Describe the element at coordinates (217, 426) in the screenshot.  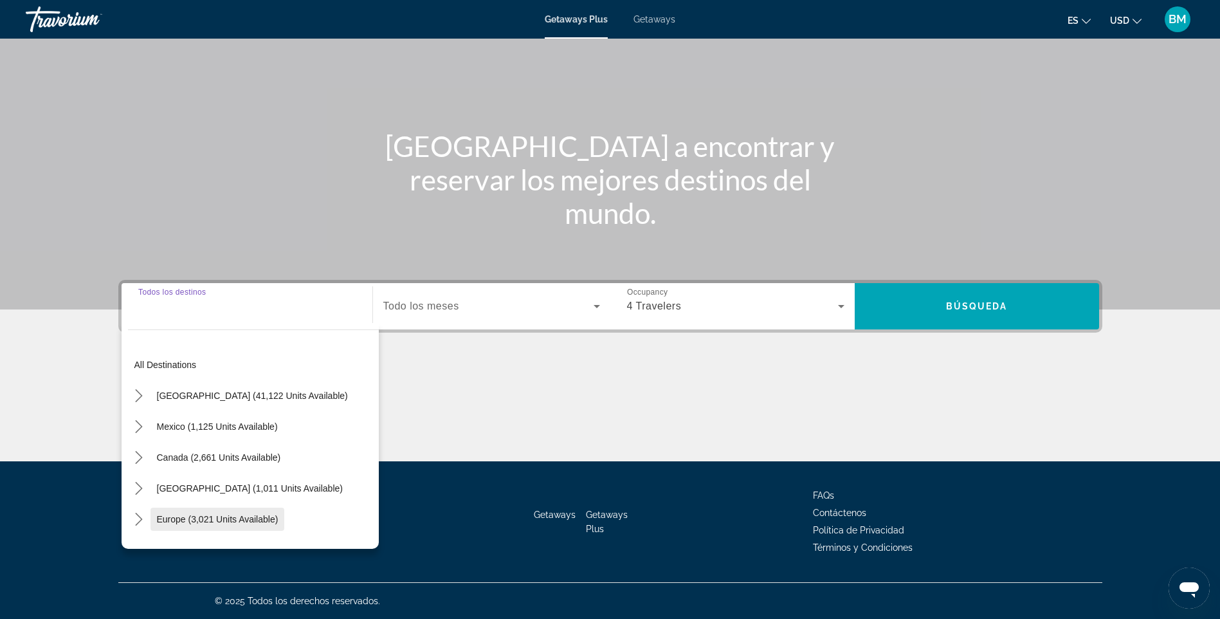
I see `span: Mexico (1,125 units available)` at that location.